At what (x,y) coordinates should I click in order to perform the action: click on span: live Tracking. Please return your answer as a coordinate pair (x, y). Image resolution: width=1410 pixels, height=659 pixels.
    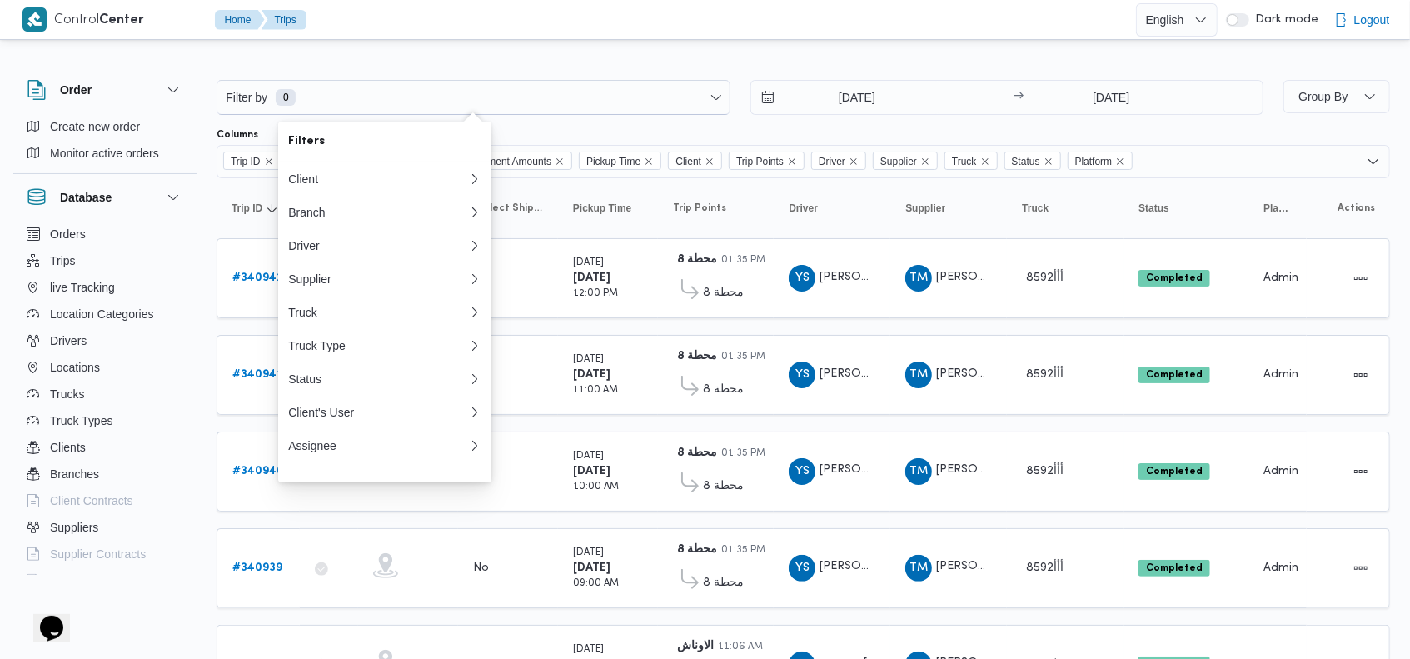
    Looking at the image, I should click on (82, 287).